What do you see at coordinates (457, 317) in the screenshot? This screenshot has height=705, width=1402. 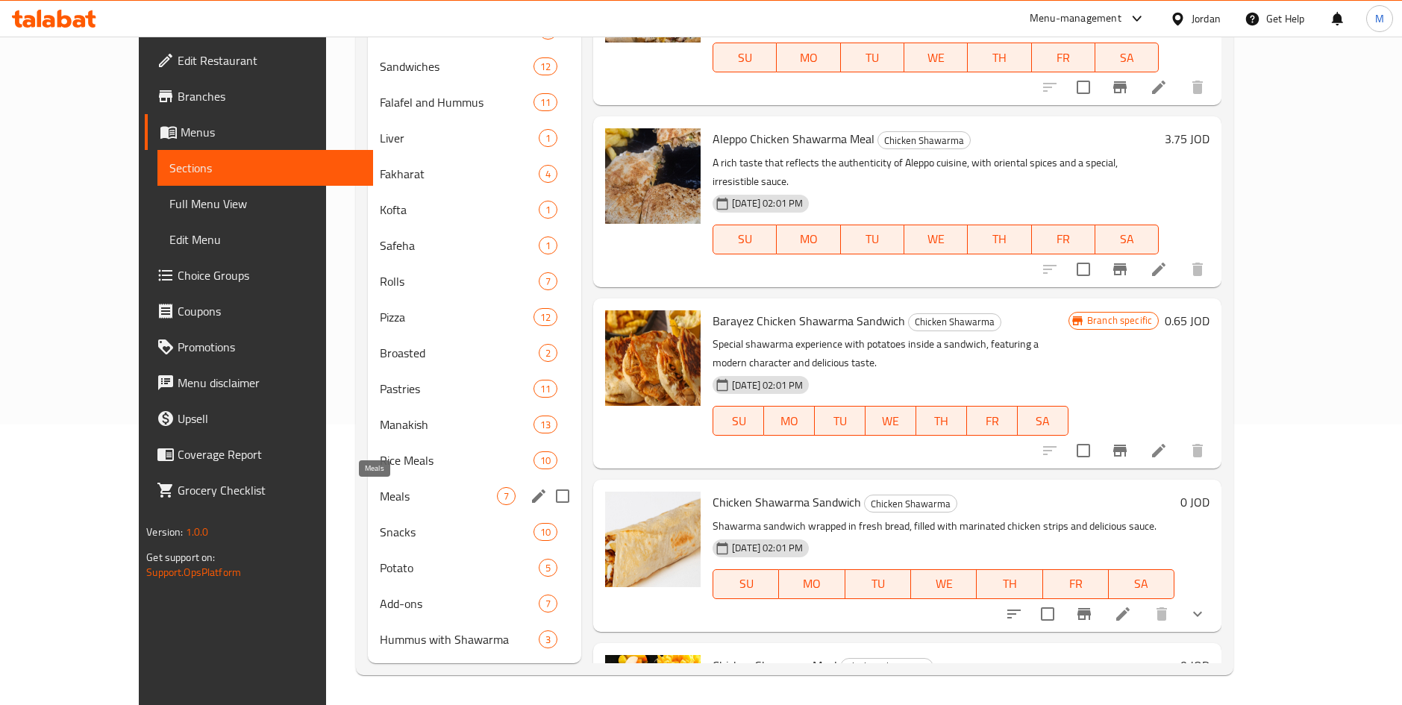 I see `div: Pizza` at bounding box center [457, 317].